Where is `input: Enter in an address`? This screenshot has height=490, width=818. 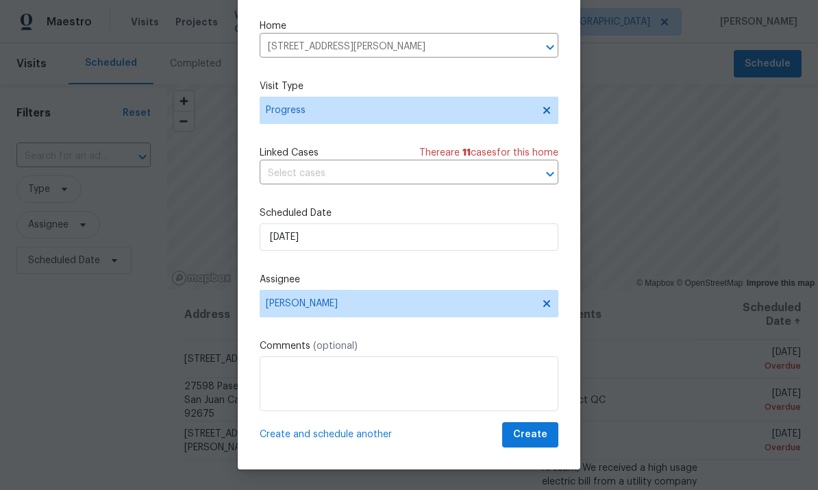 input: Enter in an address is located at coordinates (390, 47).